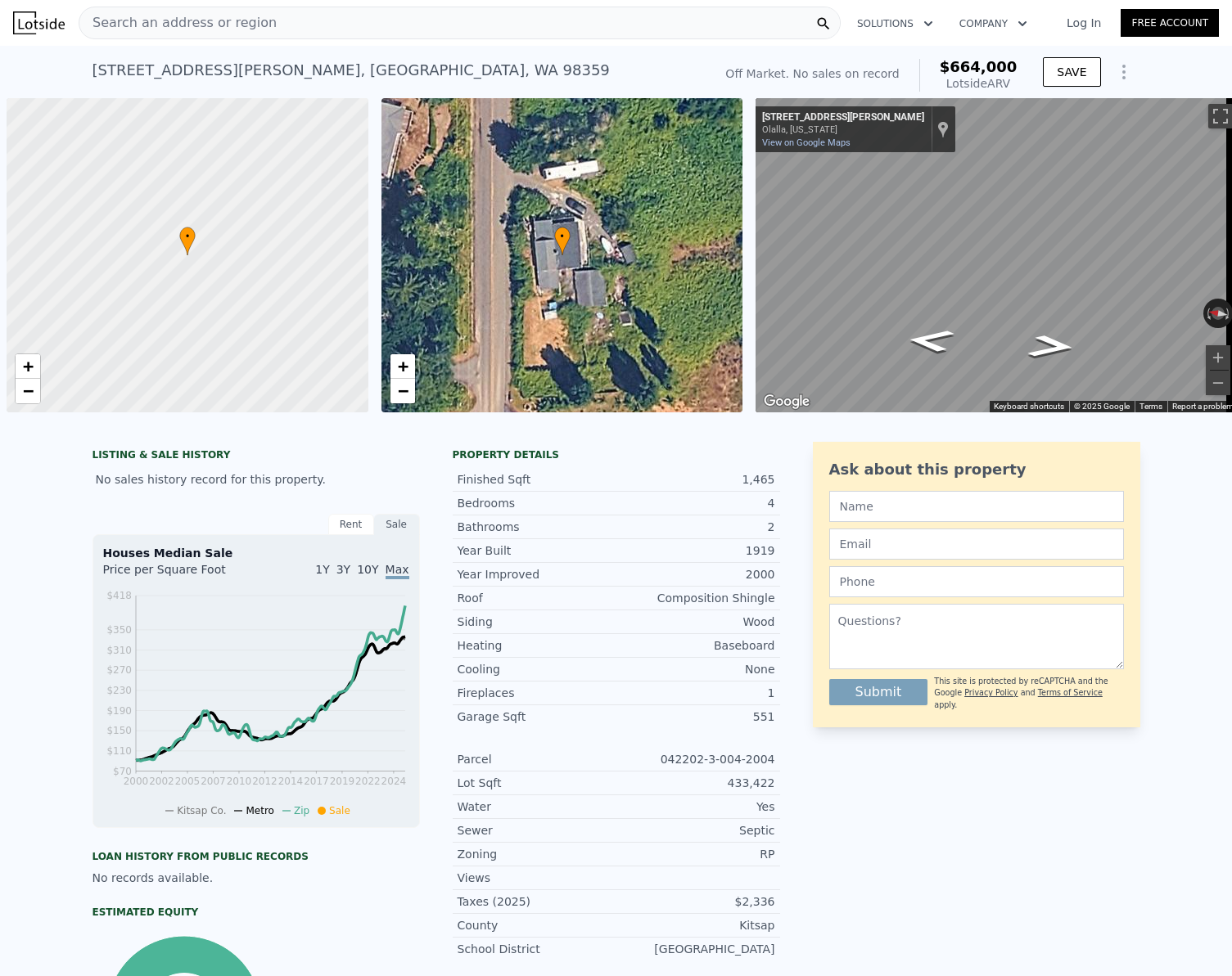  I want to click on button: Submit, so click(878, 692).